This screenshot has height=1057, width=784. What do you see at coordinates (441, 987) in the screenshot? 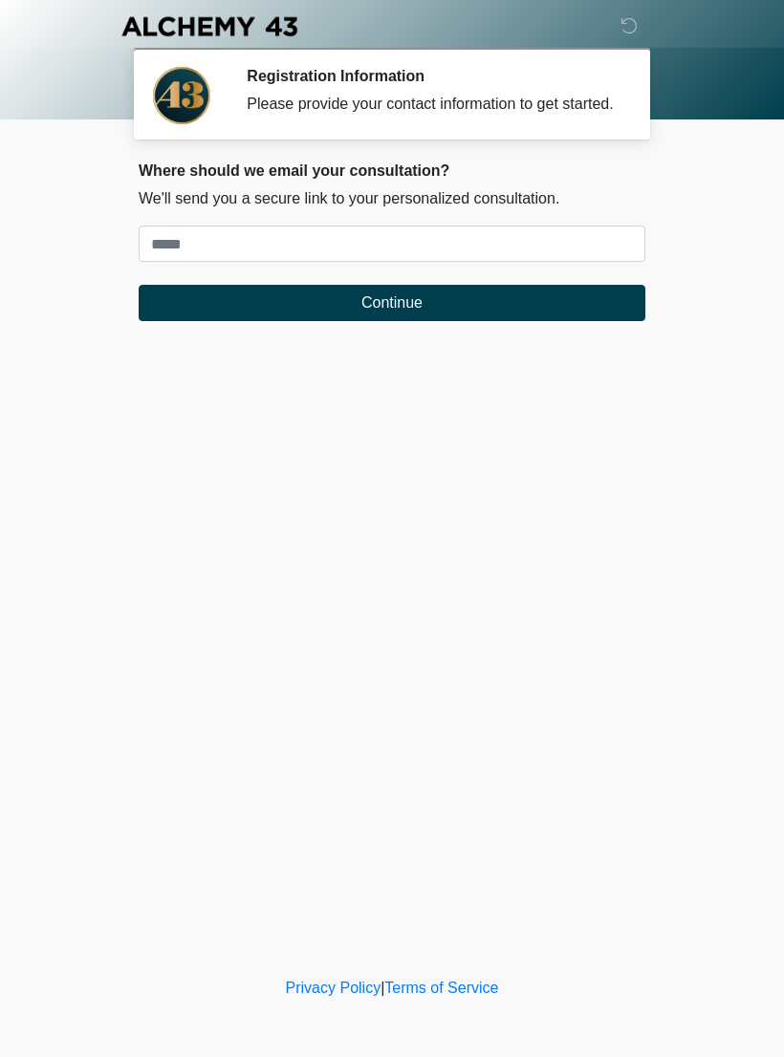
I see `a: Terms of Service` at bounding box center [441, 987].